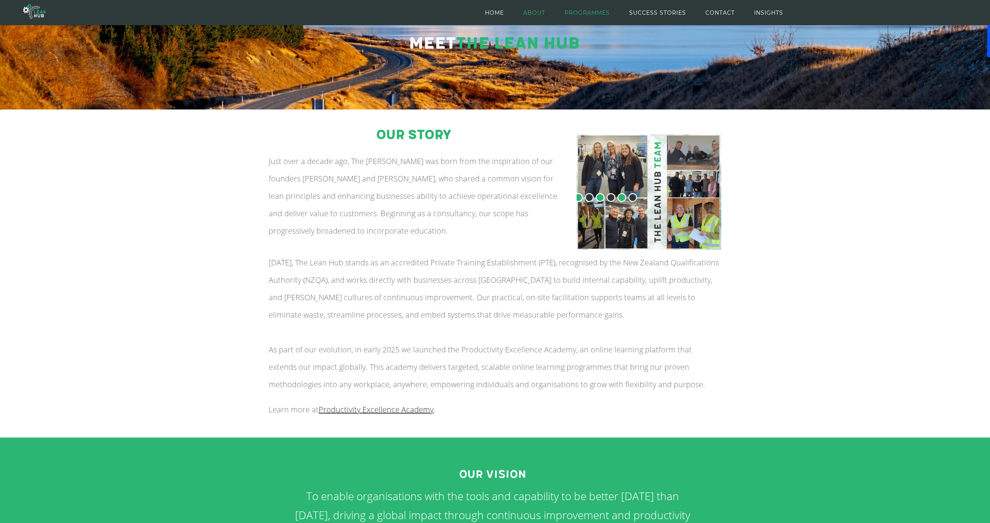 Image resolution: width=990 pixels, height=523 pixels. What do you see at coordinates (376, 409) in the screenshot?
I see `span: Productivity Excellence Academy` at bounding box center [376, 409].